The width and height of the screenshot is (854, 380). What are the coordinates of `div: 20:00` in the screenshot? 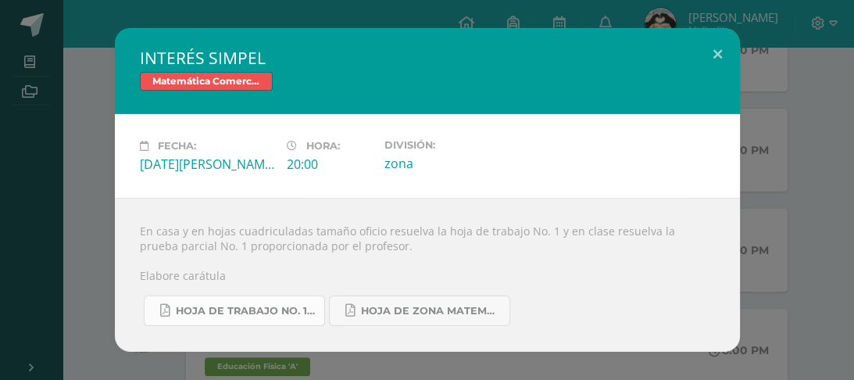 It's located at (329, 164).